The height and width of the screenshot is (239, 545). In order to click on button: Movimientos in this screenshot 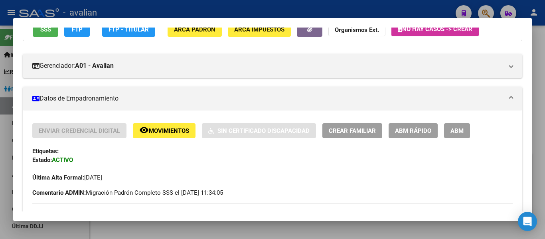, I will do `click(164, 131)`.